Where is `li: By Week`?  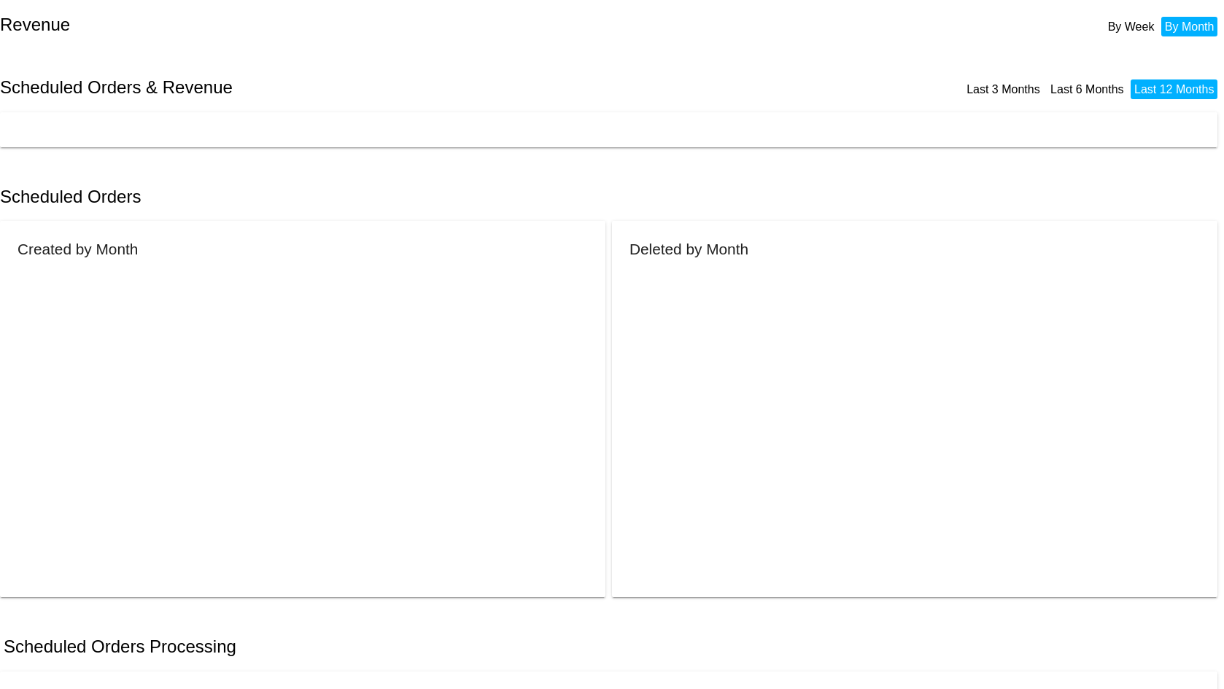
li: By Week is located at coordinates (1131, 26).